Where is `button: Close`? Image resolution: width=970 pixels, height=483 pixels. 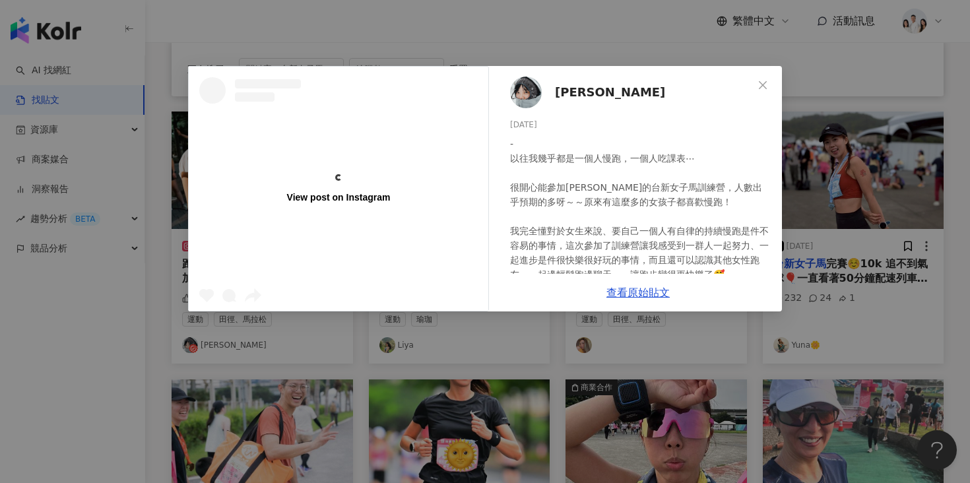 button: Close is located at coordinates (763, 85).